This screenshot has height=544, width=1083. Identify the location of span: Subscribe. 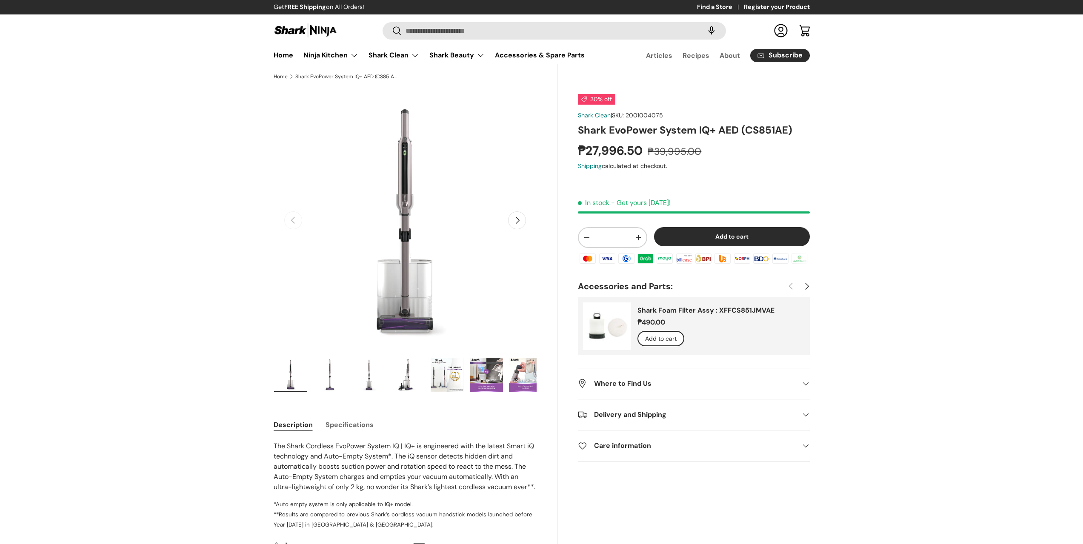
(785, 55).